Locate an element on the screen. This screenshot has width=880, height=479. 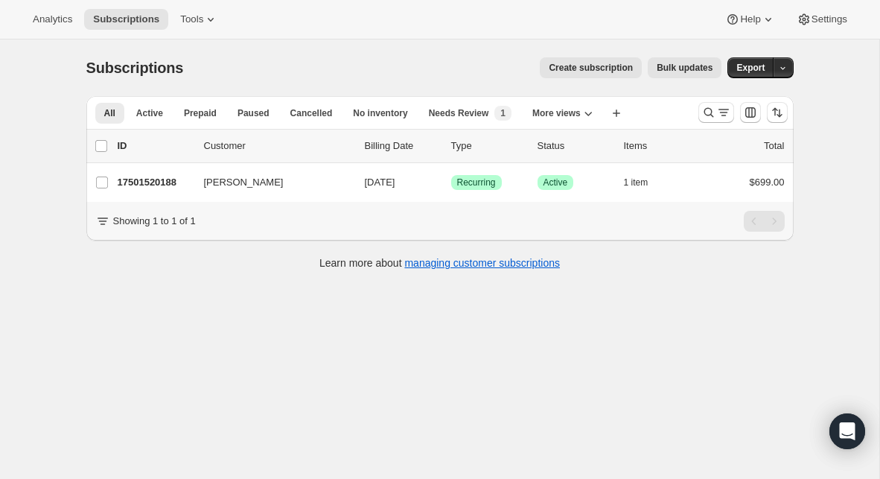
button: More views is located at coordinates (562, 113).